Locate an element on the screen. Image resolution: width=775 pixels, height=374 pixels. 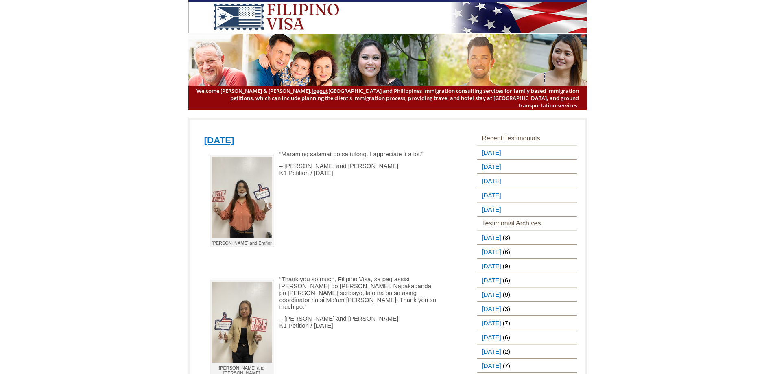
h3: Recent Testimonials is located at coordinates (527, 138).